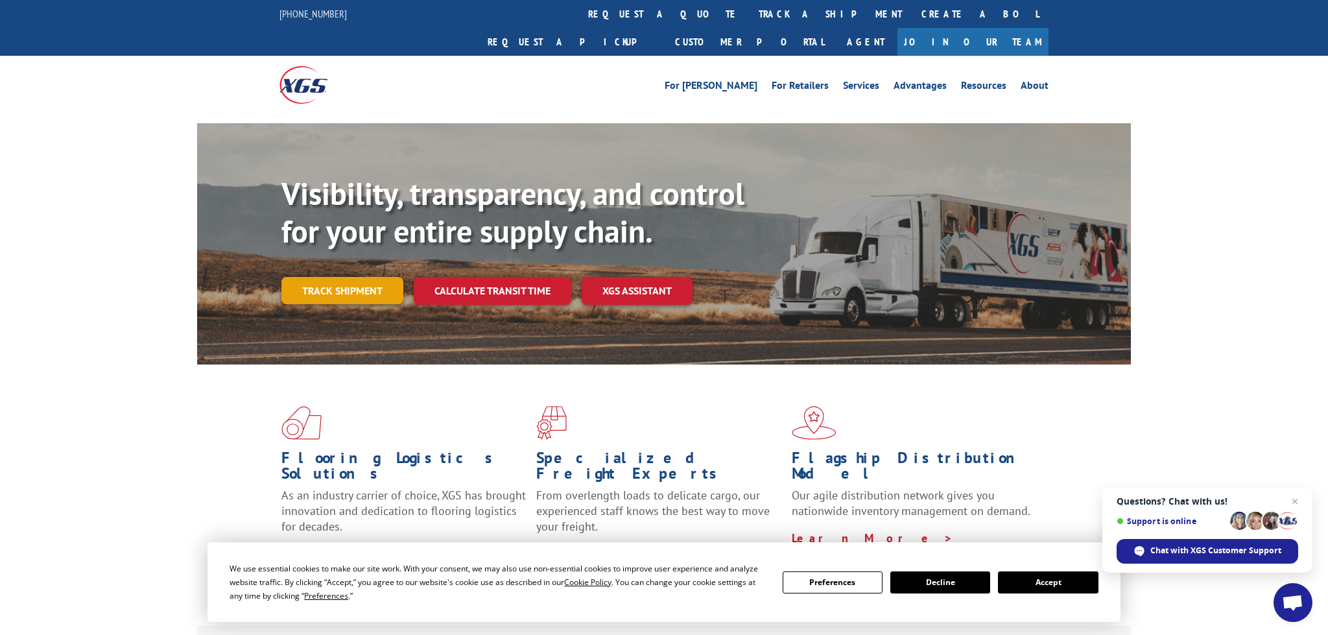  What do you see at coordinates (403, 510) in the screenshot?
I see `span: As an industry carrier of choice, XGS has brought innovation and dedication to flooring logistics...` at bounding box center [403, 510].